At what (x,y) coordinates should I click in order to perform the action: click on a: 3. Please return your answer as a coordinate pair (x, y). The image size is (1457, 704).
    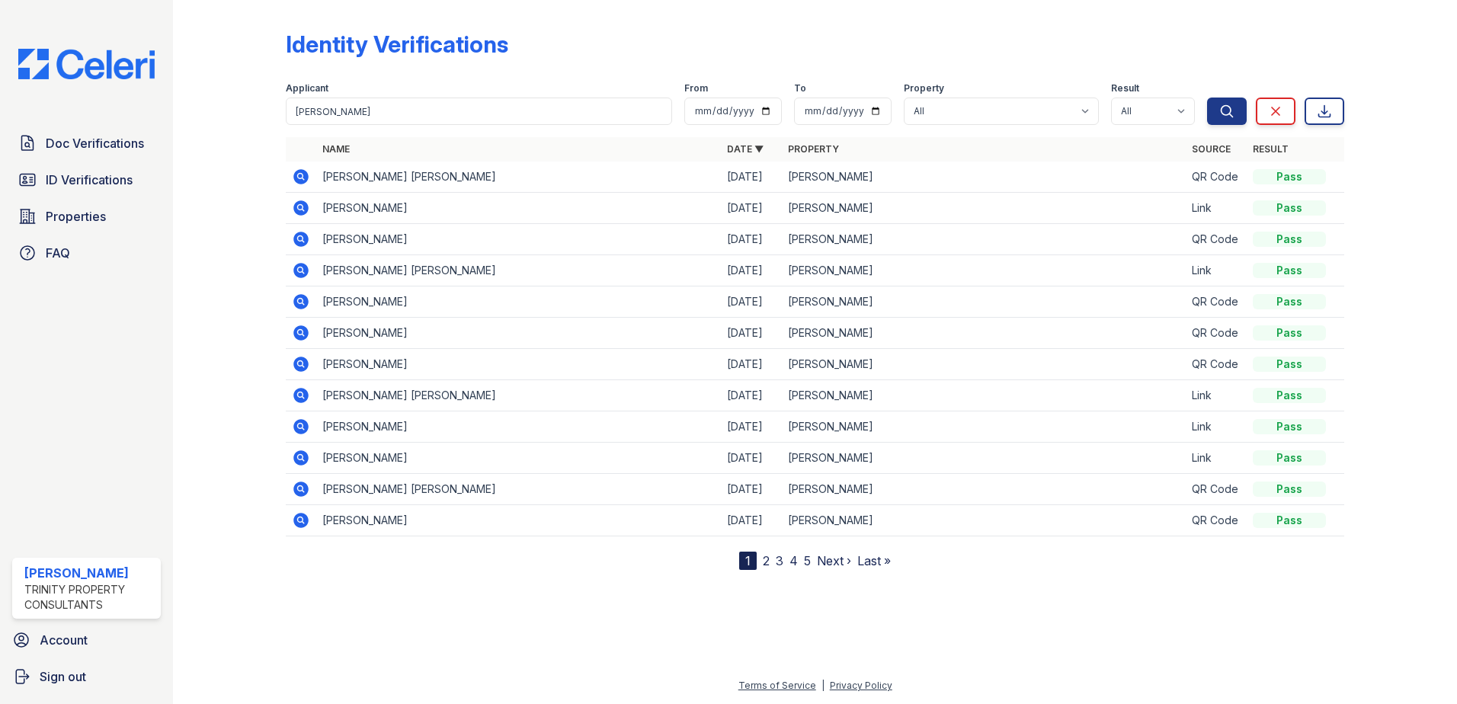
    Looking at the image, I should click on (779, 561).